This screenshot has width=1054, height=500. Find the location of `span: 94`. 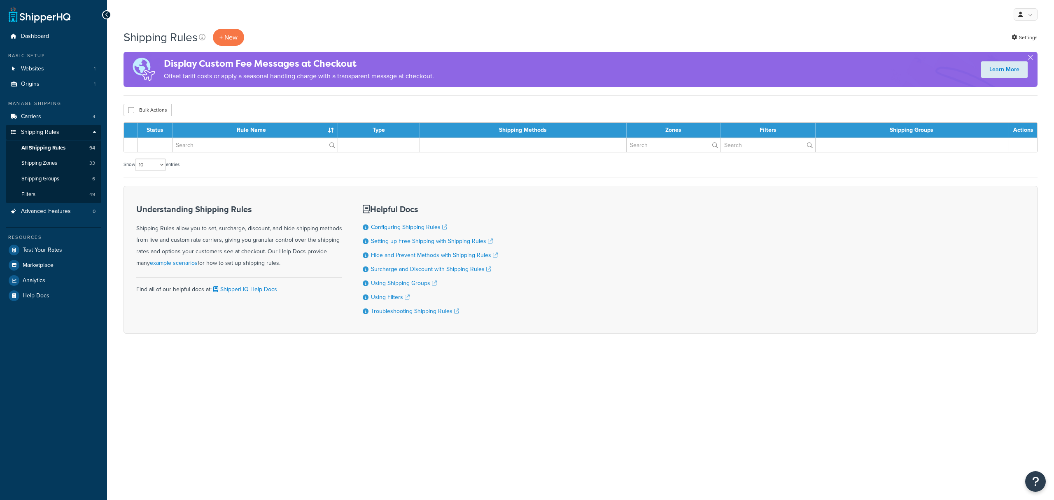

span: 94 is located at coordinates (92, 148).